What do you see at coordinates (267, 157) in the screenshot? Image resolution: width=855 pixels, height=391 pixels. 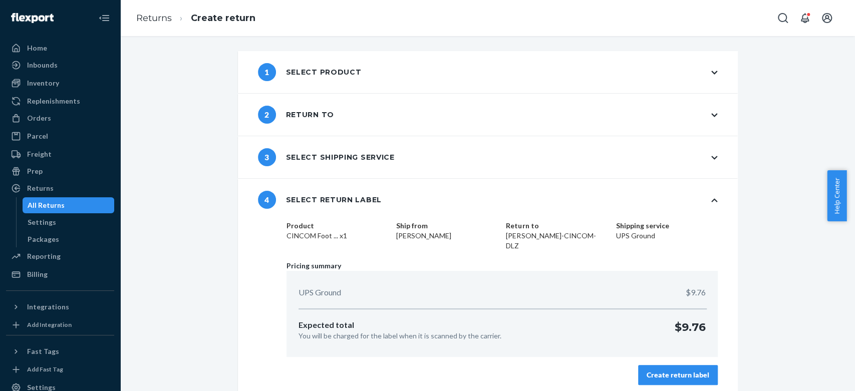 I see `span: 3` at bounding box center [267, 157].